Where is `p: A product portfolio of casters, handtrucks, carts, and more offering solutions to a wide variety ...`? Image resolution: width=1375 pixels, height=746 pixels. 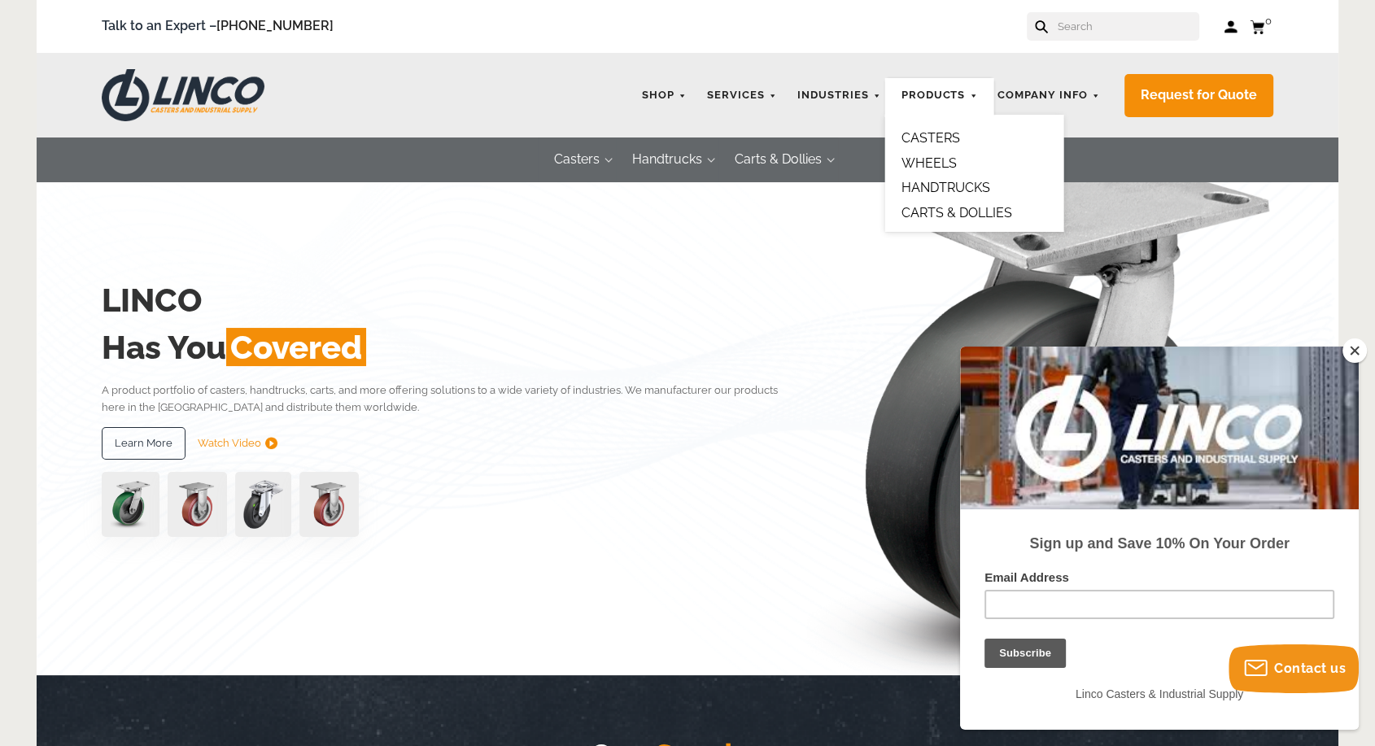
p: A product portfolio of casters, handtrucks, carts, and more offering solutions to a wide variety ... is located at coordinates (452, 399).